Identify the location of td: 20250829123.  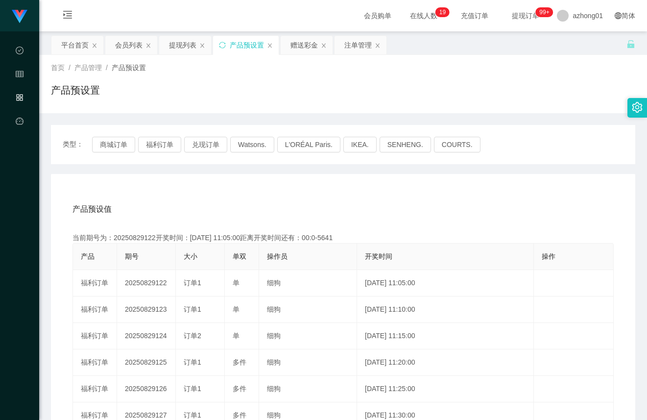
(146, 310).